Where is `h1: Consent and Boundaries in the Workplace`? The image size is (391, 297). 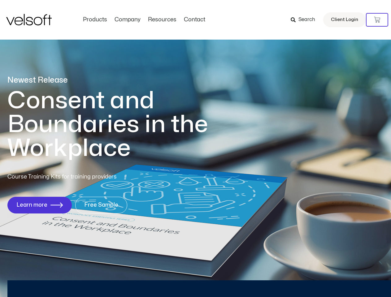 h1: Consent and Boundaries in the Workplace is located at coordinates (120, 124).